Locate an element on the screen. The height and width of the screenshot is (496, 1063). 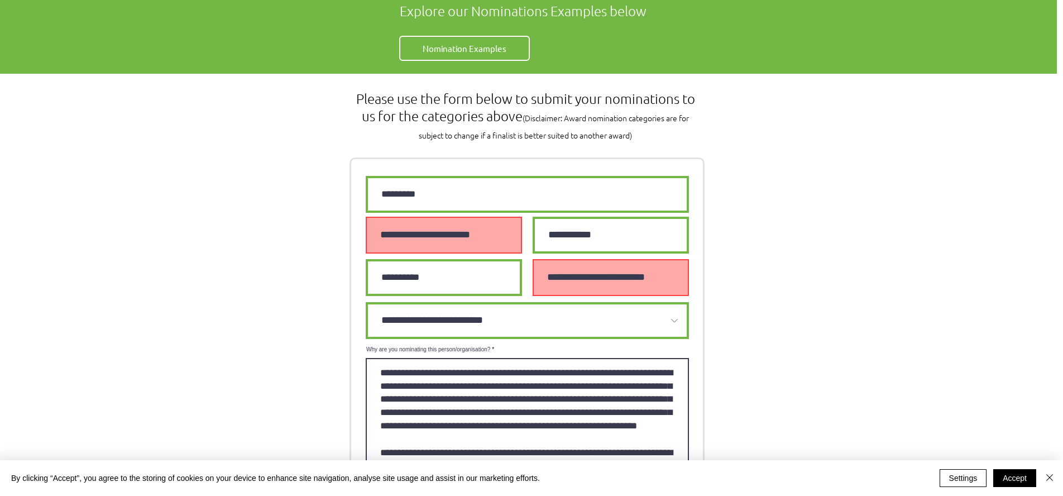
button: Close is located at coordinates (1049, 478).